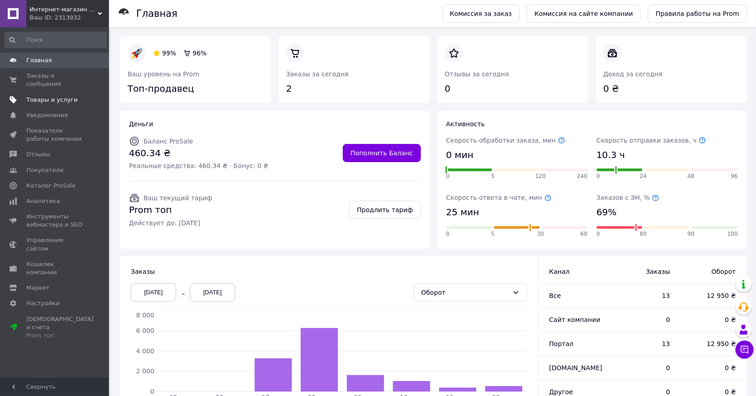 Image resolution: width=756 pixels, height=396 pixels. I want to click on div: Prom топ, so click(60, 335).